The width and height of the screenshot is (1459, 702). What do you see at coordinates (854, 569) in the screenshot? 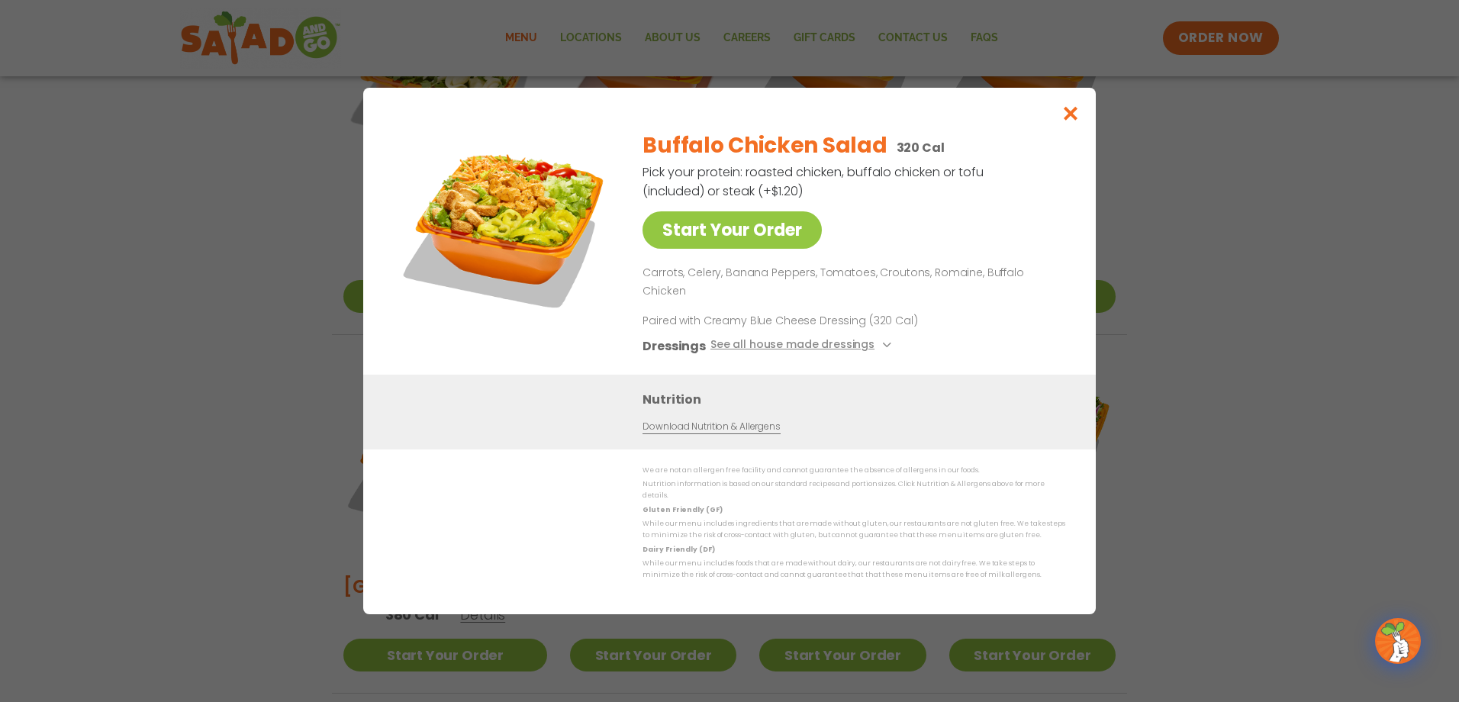
I see `p: While our menu includes foods that are made without dairy, our restaurants are not dairy free. We...` at bounding box center [854, 569].